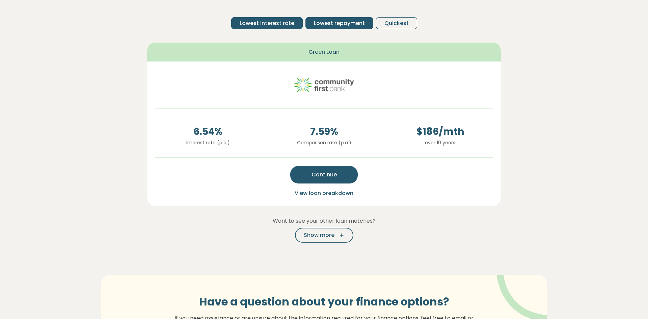 The width and height of the screenshot is (648, 319). What do you see at coordinates (324, 193) in the screenshot?
I see `button: View loan breakdown` at bounding box center [324, 193].